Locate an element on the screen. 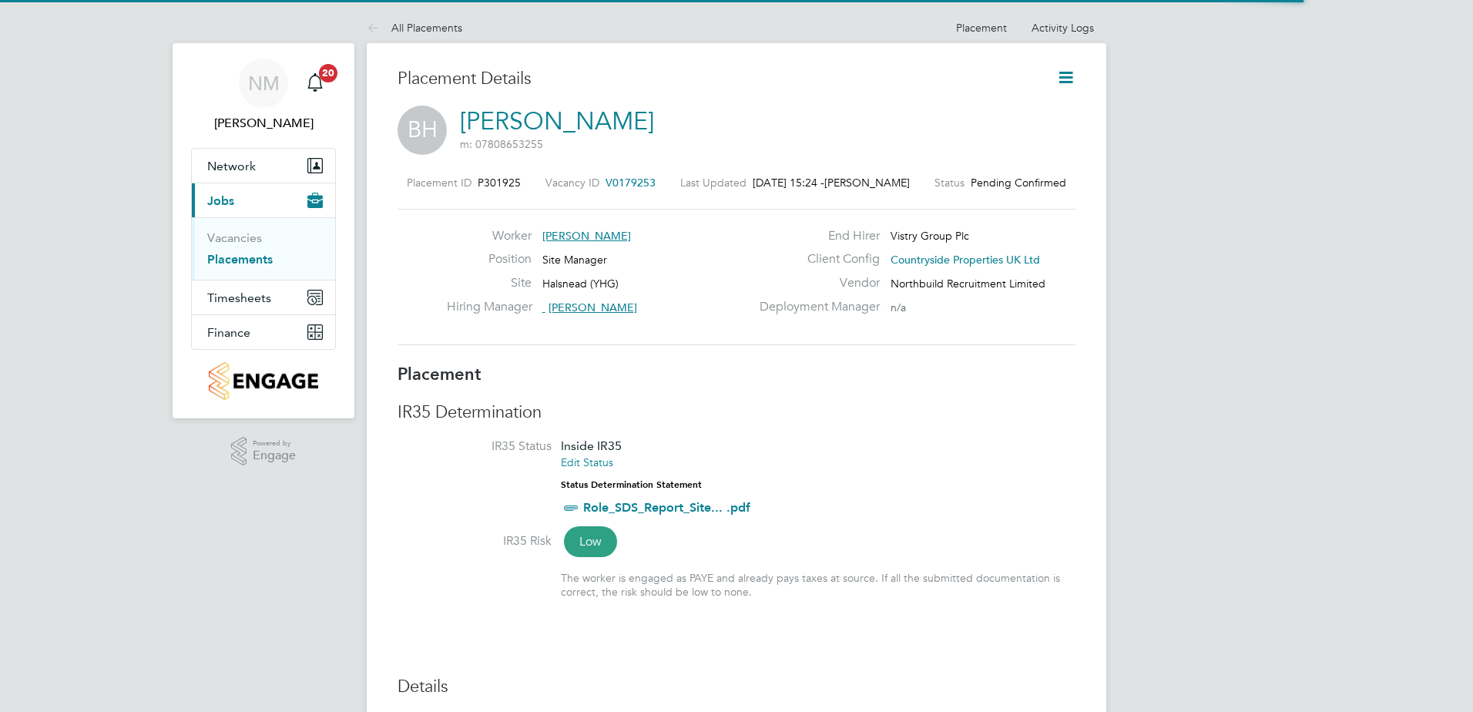  a: Go to home page is located at coordinates (263, 380).